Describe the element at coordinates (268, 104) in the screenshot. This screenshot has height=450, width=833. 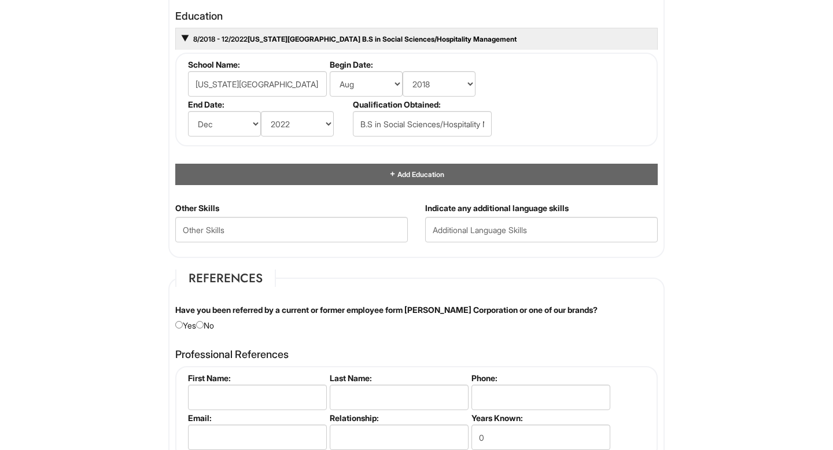
I see `label: End Date:` at that location.